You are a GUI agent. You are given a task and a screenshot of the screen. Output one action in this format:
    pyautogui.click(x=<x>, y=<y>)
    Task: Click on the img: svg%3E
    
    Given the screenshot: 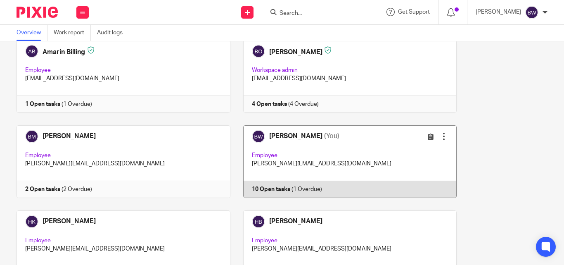 What is the action you would take?
    pyautogui.click(x=532, y=12)
    